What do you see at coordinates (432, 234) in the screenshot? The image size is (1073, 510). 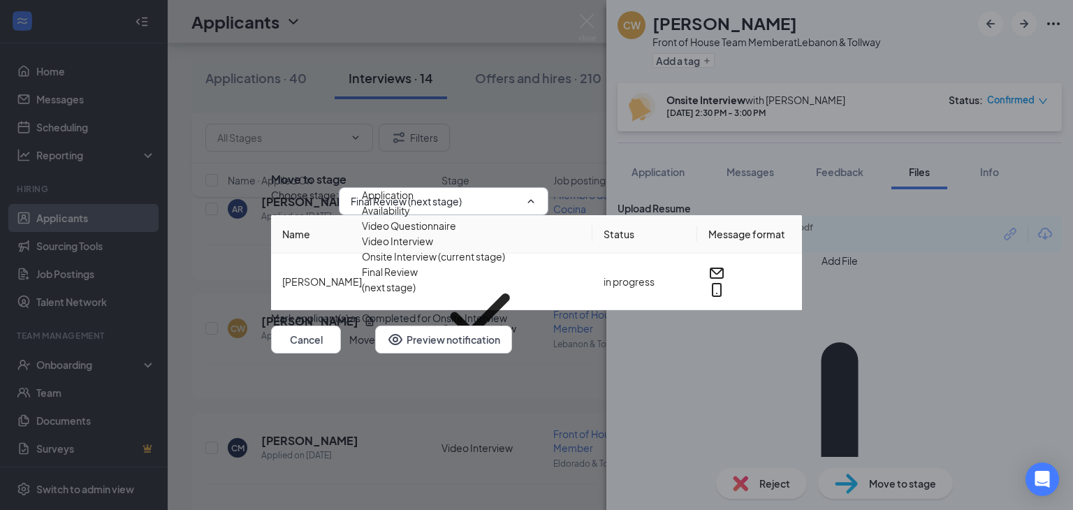 I see `th: Name` at bounding box center [432, 234].